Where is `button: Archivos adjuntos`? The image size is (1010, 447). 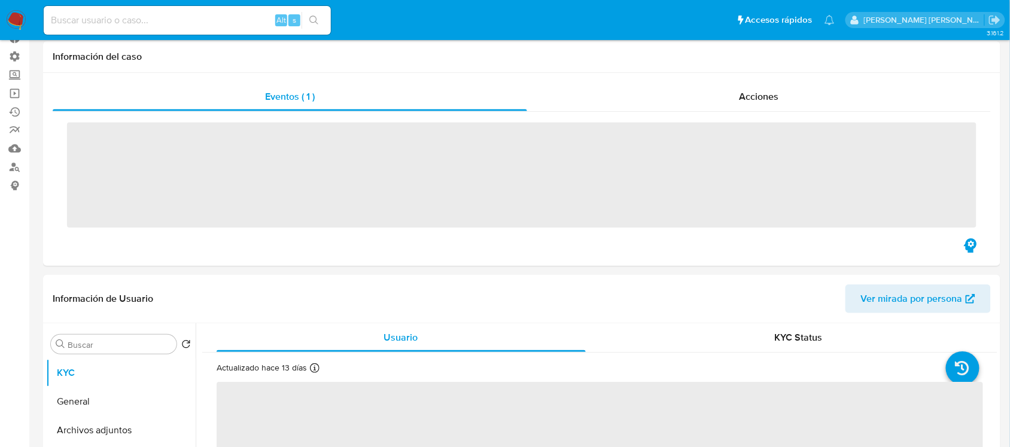 button: Archivos adjuntos is located at coordinates (121, 431).